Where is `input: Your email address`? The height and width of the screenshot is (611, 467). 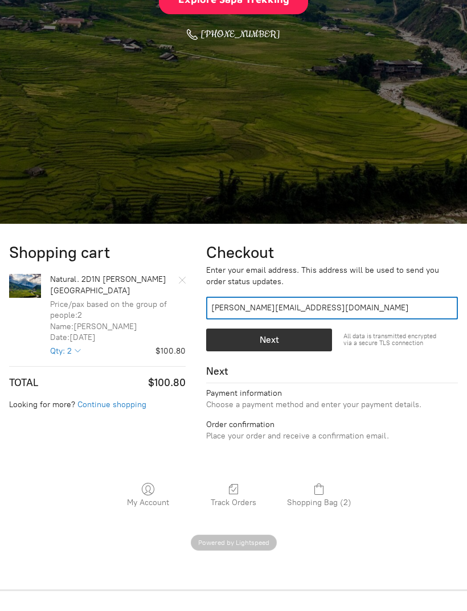
input: Your email address is located at coordinates (332, 308).